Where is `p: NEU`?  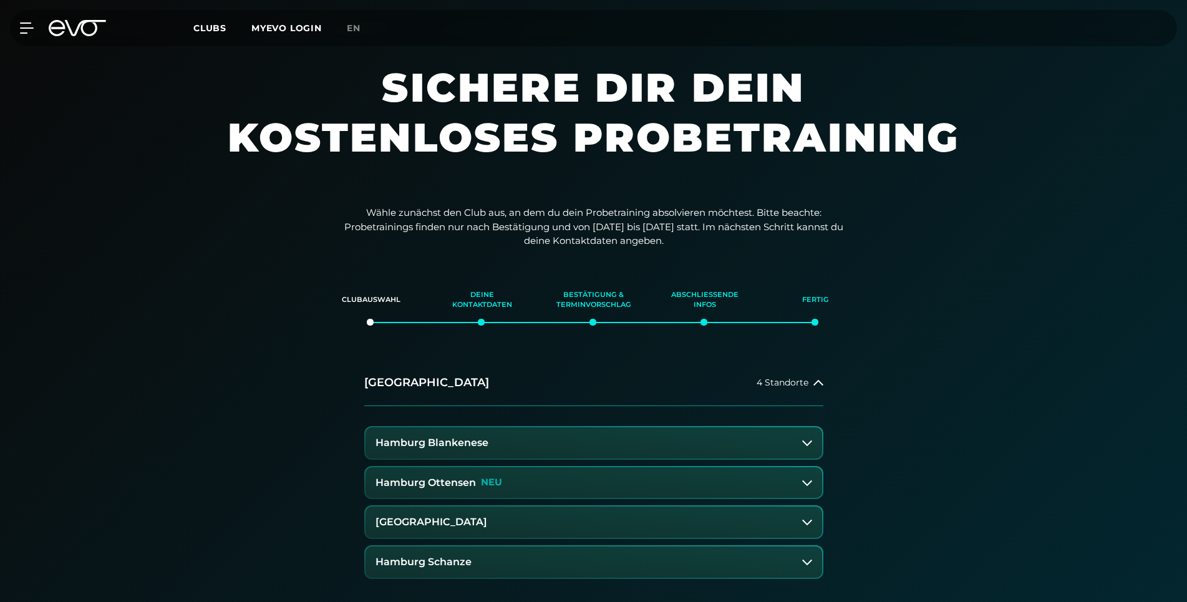
p: NEU is located at coordinates (491, 482).